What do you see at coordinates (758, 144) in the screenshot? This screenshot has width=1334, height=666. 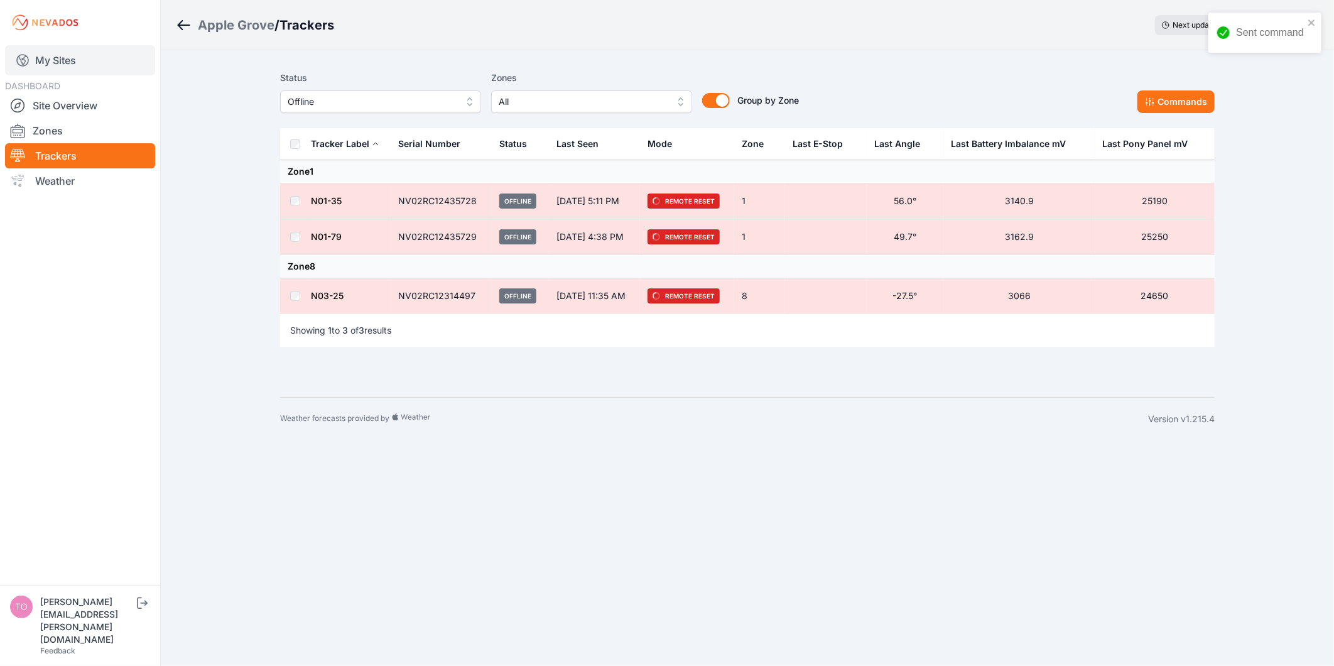 I see `button: Zone` at bounding box center [758, 144].